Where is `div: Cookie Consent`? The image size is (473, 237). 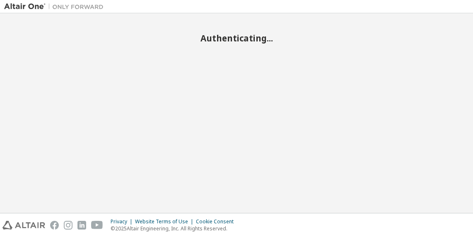
div: Cookie Consent is located at coordinates (217, 222).